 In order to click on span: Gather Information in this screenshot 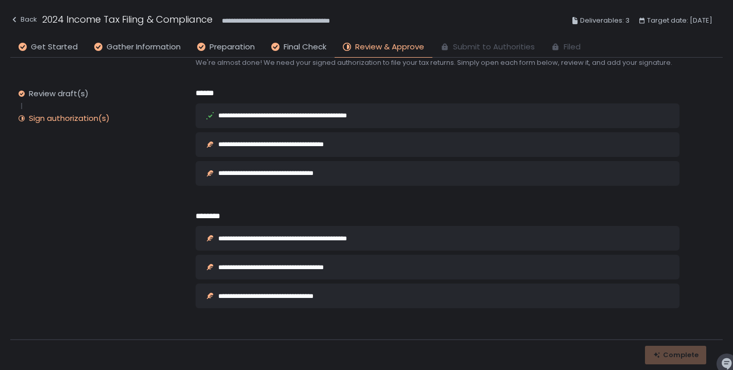, I will do `click(144, 47)`.